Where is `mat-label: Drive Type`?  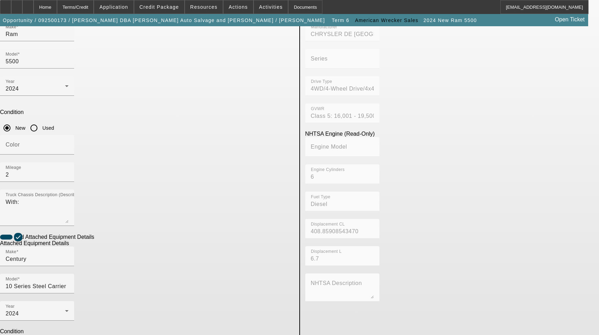 mat-label: Drive Type is located at coordinates (321, 81).